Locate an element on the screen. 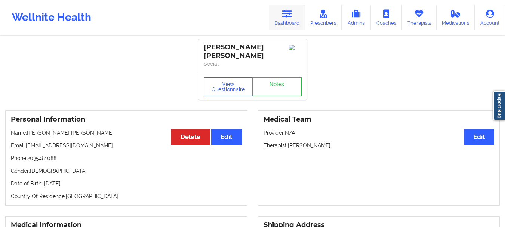  h3: Medical Team is located at coordinates (379, 119).